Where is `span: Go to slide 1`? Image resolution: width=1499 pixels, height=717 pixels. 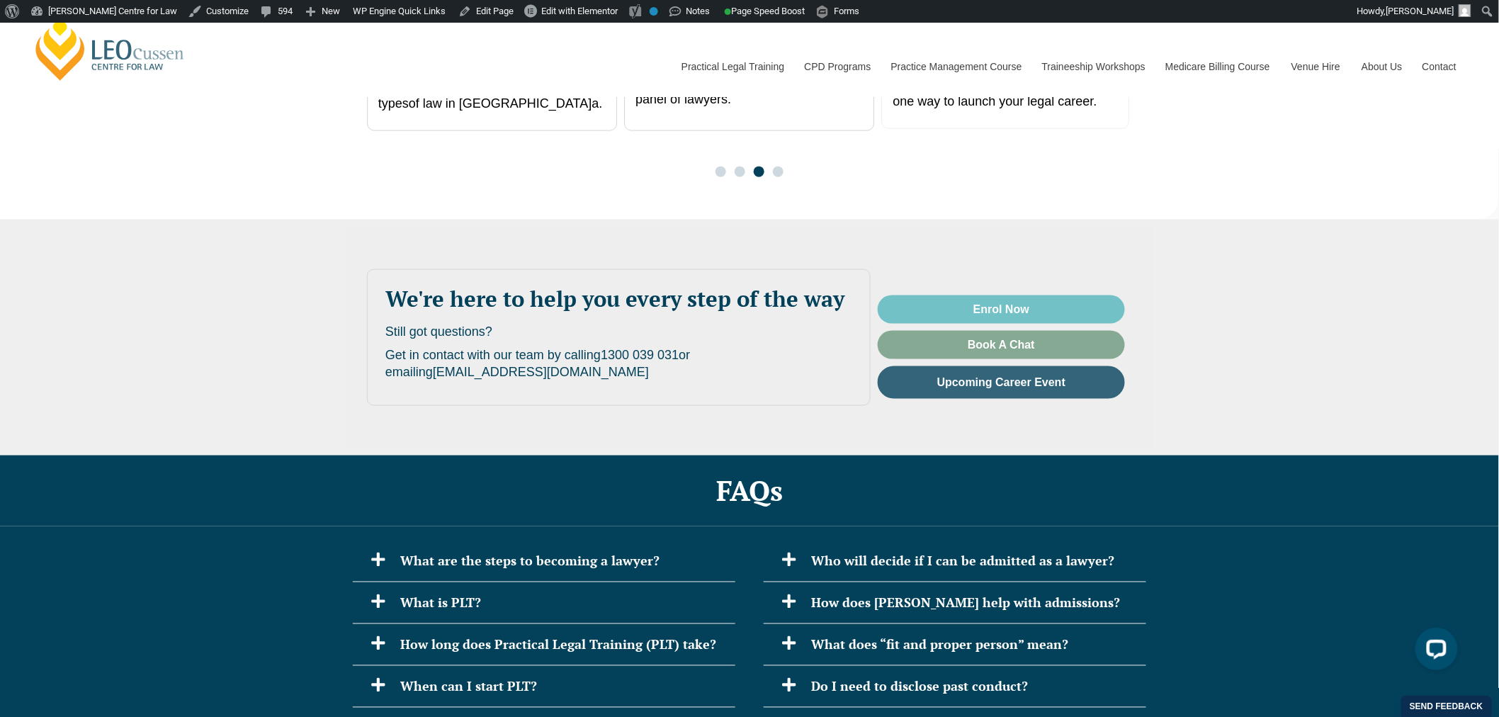 span: Go to slide 1 is located at coordinates (721, 171).